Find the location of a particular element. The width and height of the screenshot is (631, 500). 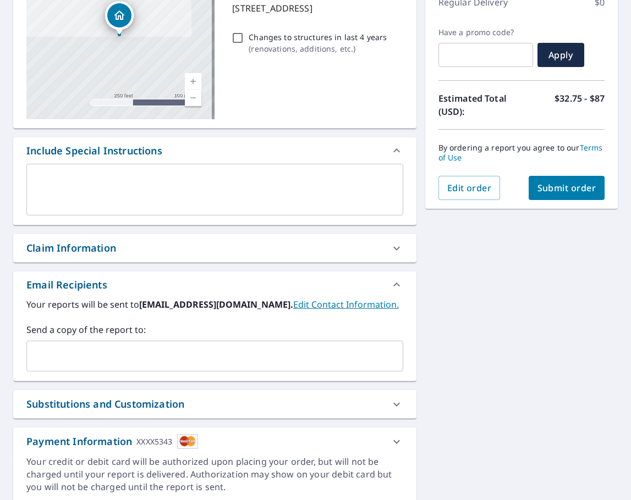

div: Your credit or debit card will be authorized upon placing your order, but will not be charged unt... is located at coordinates (214, 475).